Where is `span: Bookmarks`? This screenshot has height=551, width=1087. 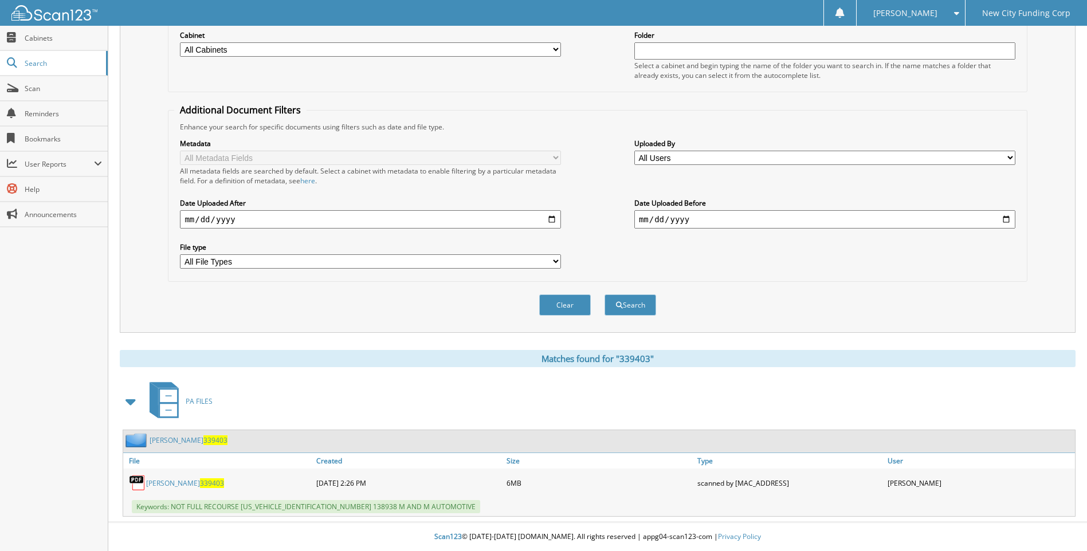
span: Bookmarks is located at coordinates (63, 139).